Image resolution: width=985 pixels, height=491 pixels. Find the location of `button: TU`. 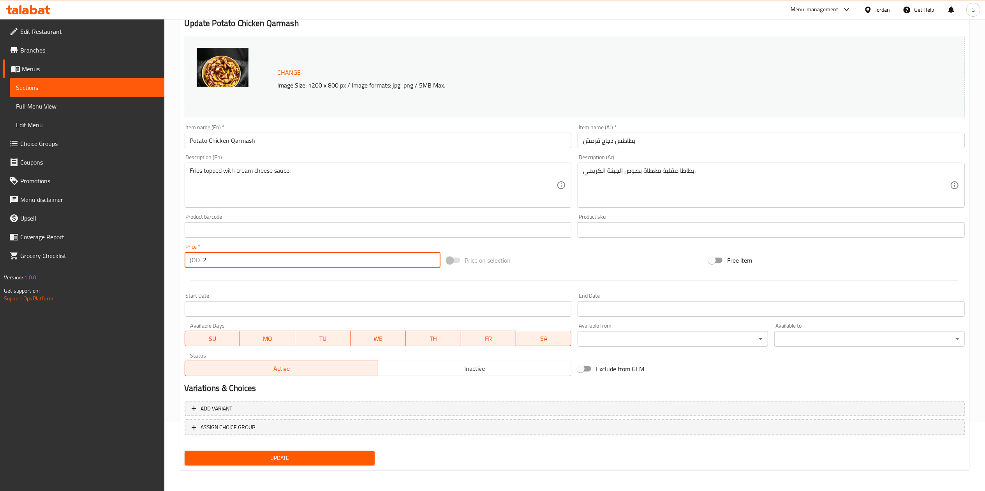

button: TU is located at coordinates (323, 339).